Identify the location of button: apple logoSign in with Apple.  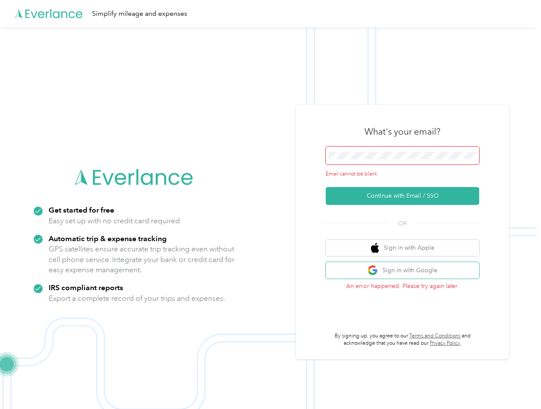
(403, 248).